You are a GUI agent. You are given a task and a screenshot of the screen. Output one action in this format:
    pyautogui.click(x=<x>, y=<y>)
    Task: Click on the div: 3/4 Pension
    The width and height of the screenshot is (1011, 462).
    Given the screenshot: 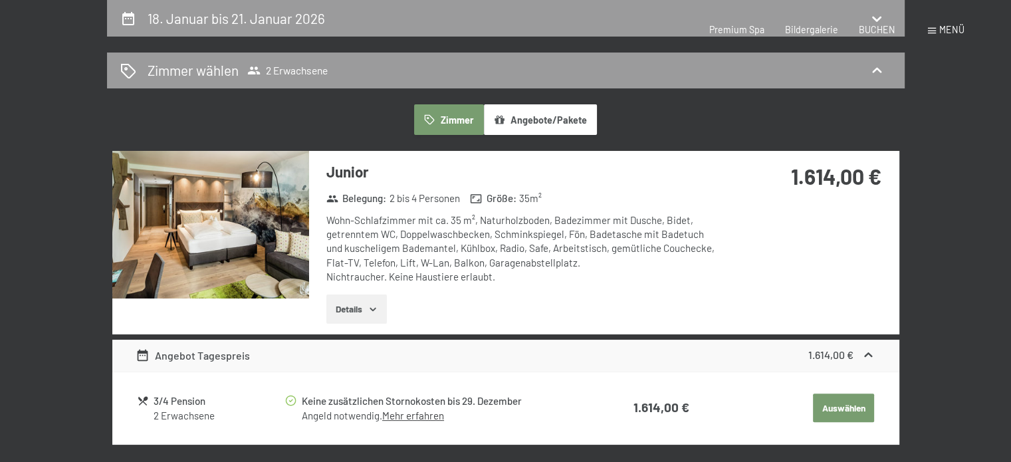 What is the action you would take?
    pyautogui.click(x=218, y=401)
    